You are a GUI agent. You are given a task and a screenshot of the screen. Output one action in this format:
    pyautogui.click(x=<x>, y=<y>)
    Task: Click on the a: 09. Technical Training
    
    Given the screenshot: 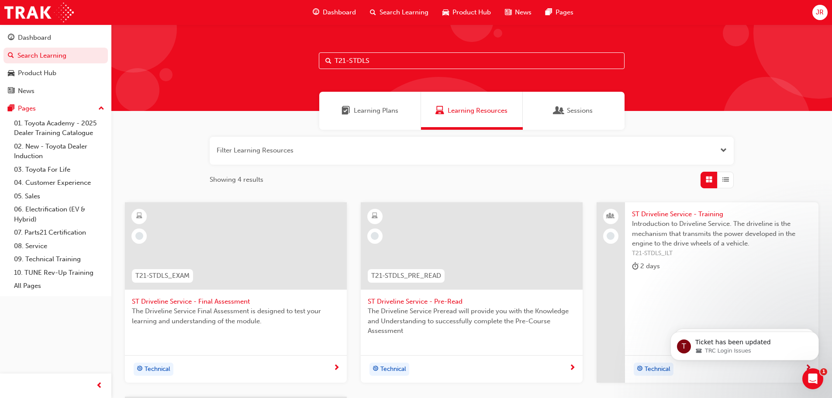 What is the action you would take?
    pyautogui.click(x=59, y=259)
    